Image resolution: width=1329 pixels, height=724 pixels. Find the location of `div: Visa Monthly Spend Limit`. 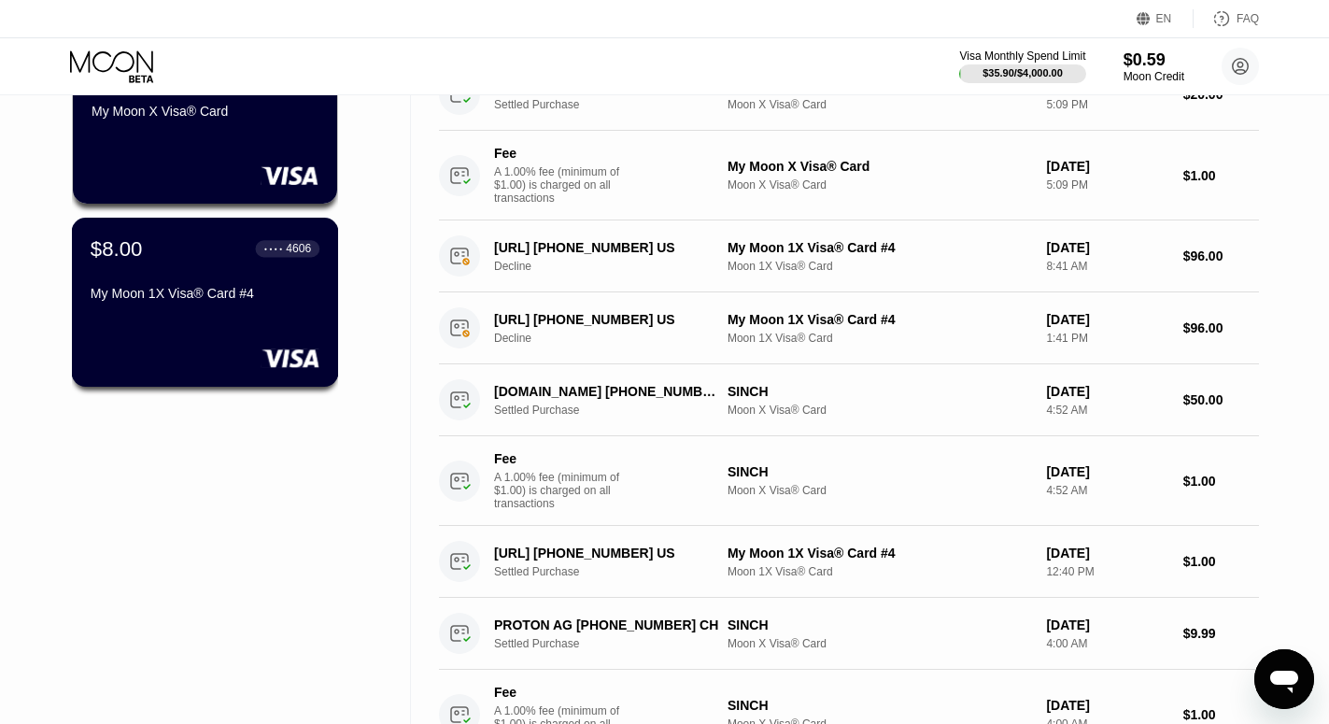

div: Visa Monthly Spend Limit is located at coordinates (1021, 56).